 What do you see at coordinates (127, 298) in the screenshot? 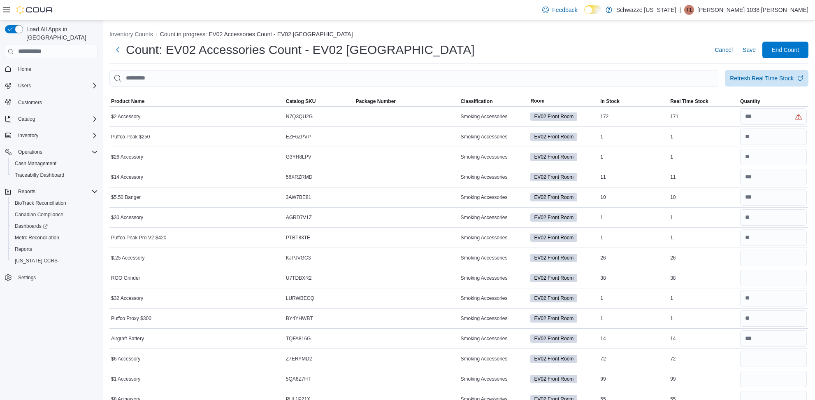
I see `span: $32 Accessory` at bounding box center [127, 298].